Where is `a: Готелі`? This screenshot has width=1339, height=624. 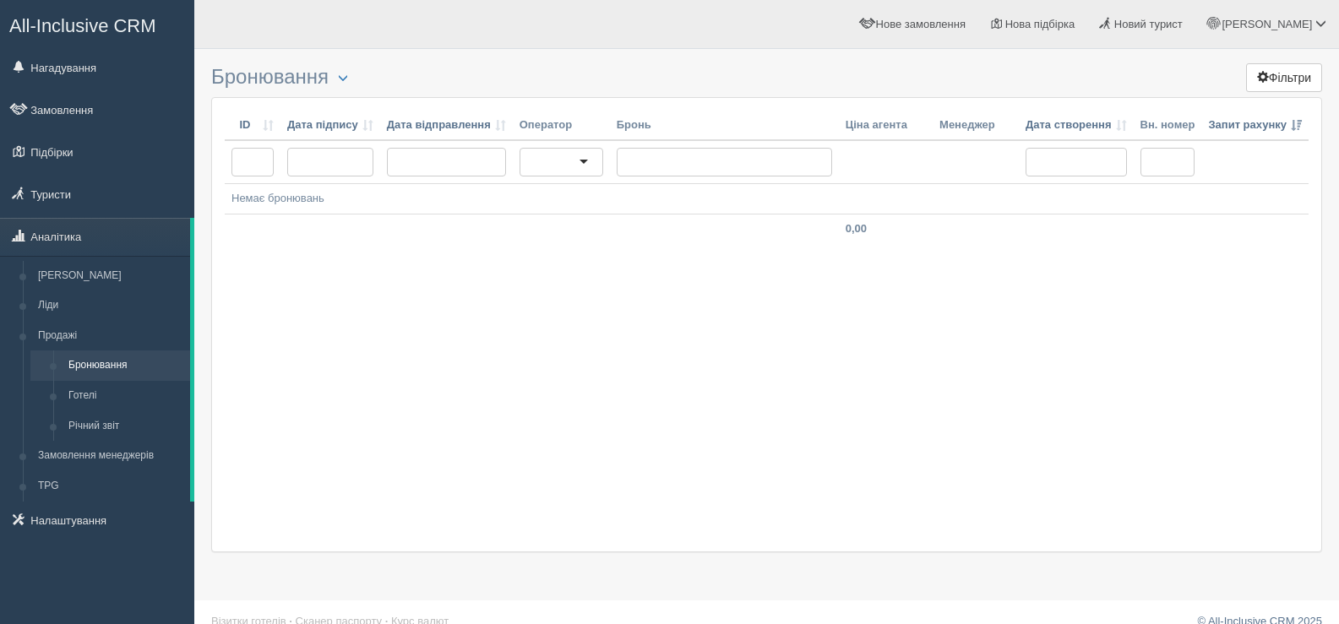 a: Готелі is located at coordinates (125, 396).